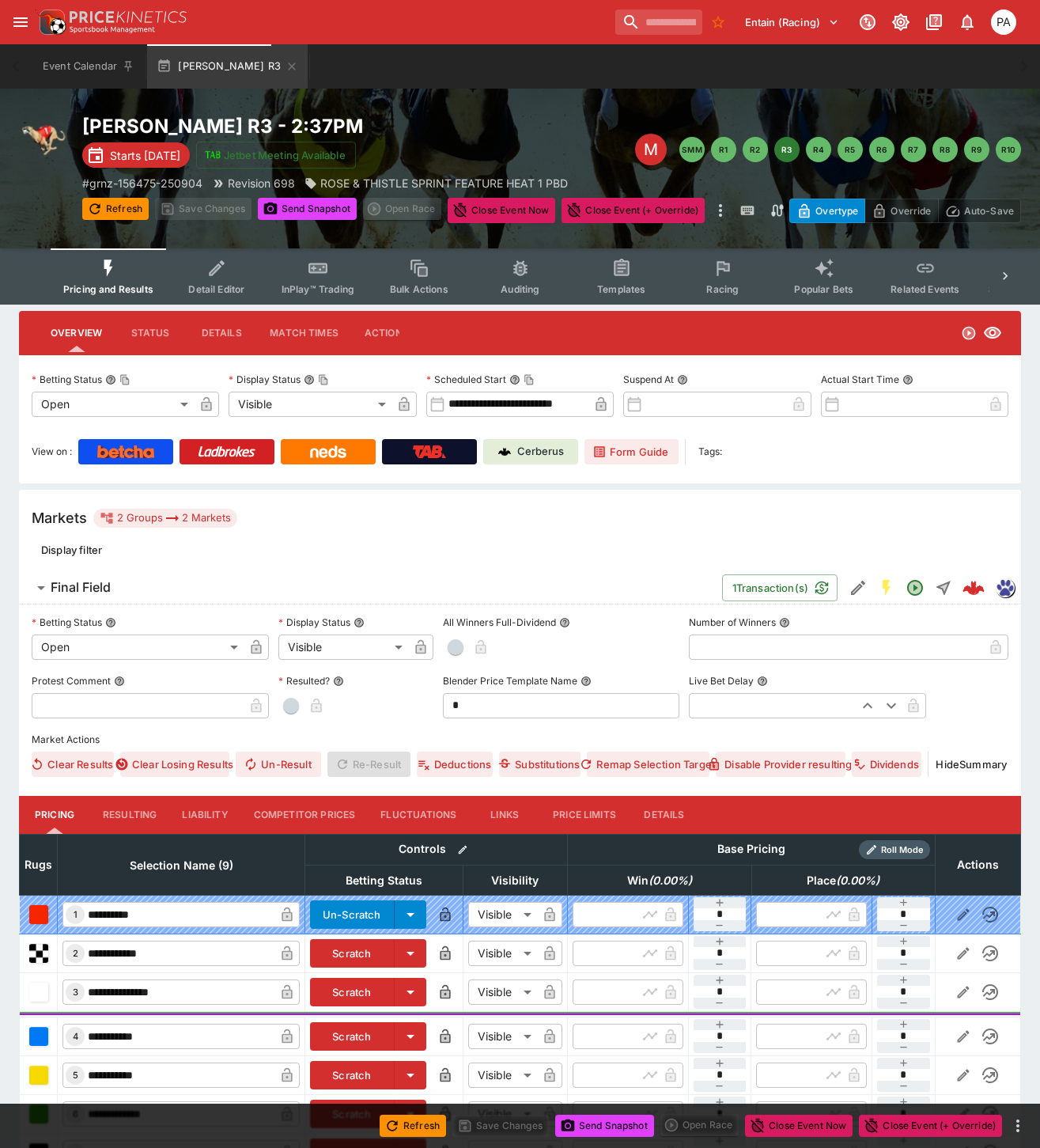 Image resolution: width=1040 pixels, height=1148 pixels. I want to click on h2: Copy To Clipboard, so click(356, 126).